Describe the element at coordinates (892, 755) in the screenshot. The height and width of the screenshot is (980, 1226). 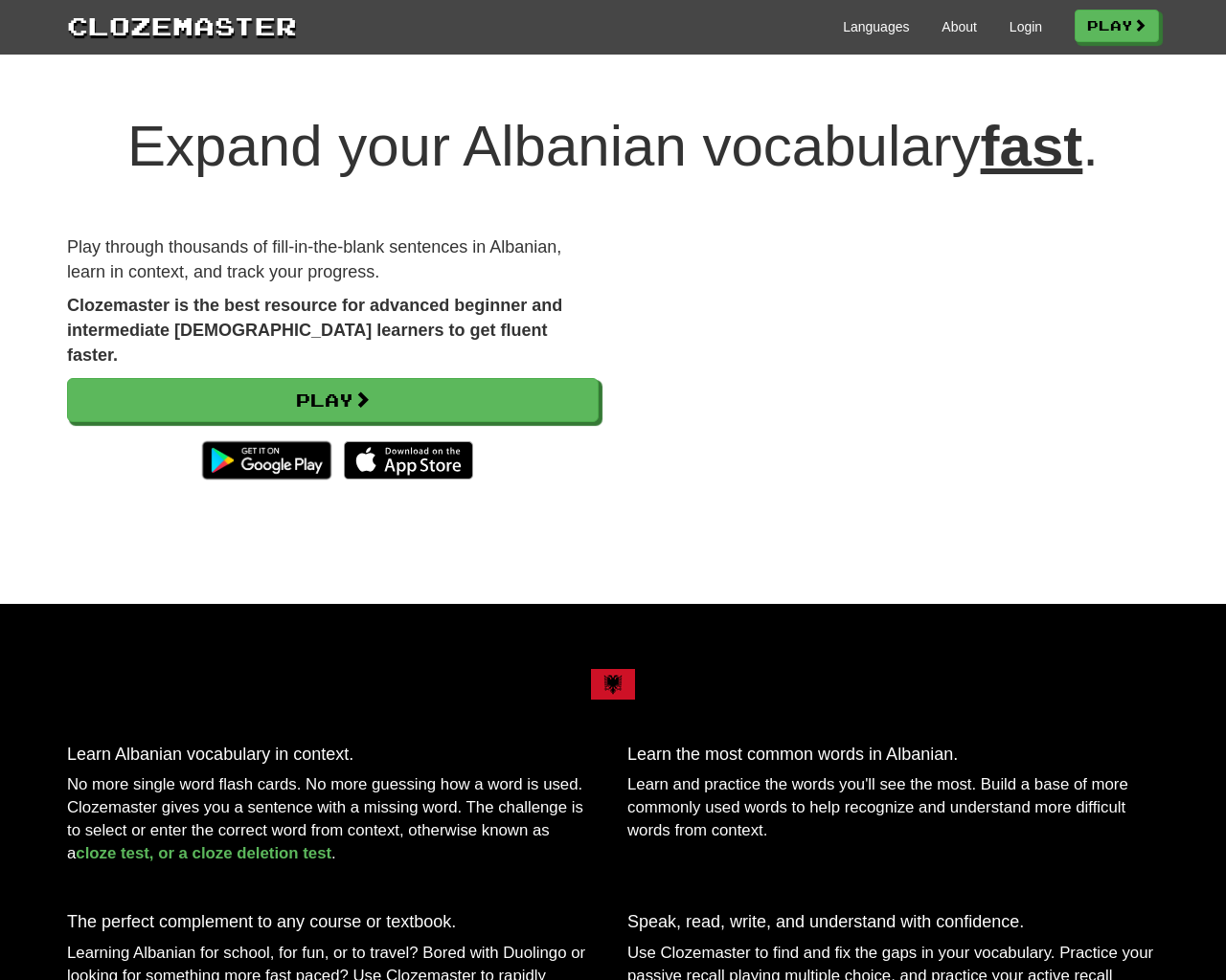
I see `h3: Learn the most common words in Albanian.` at that location.